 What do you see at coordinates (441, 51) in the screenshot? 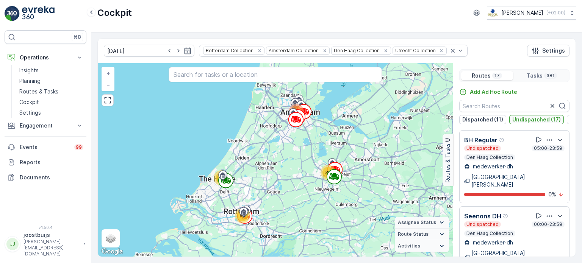
I see `div: Remove Utrecht Collection` at bounding box center [441, 51].